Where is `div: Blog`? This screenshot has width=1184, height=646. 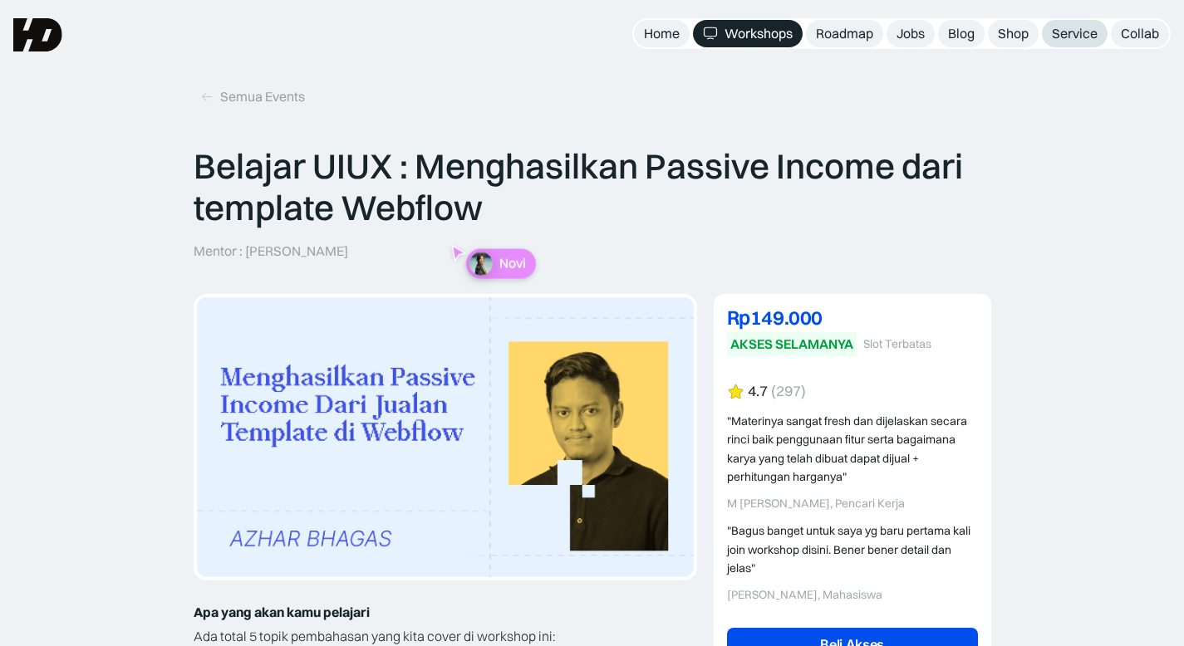
div: Blog is located at coordinates (961, 33).